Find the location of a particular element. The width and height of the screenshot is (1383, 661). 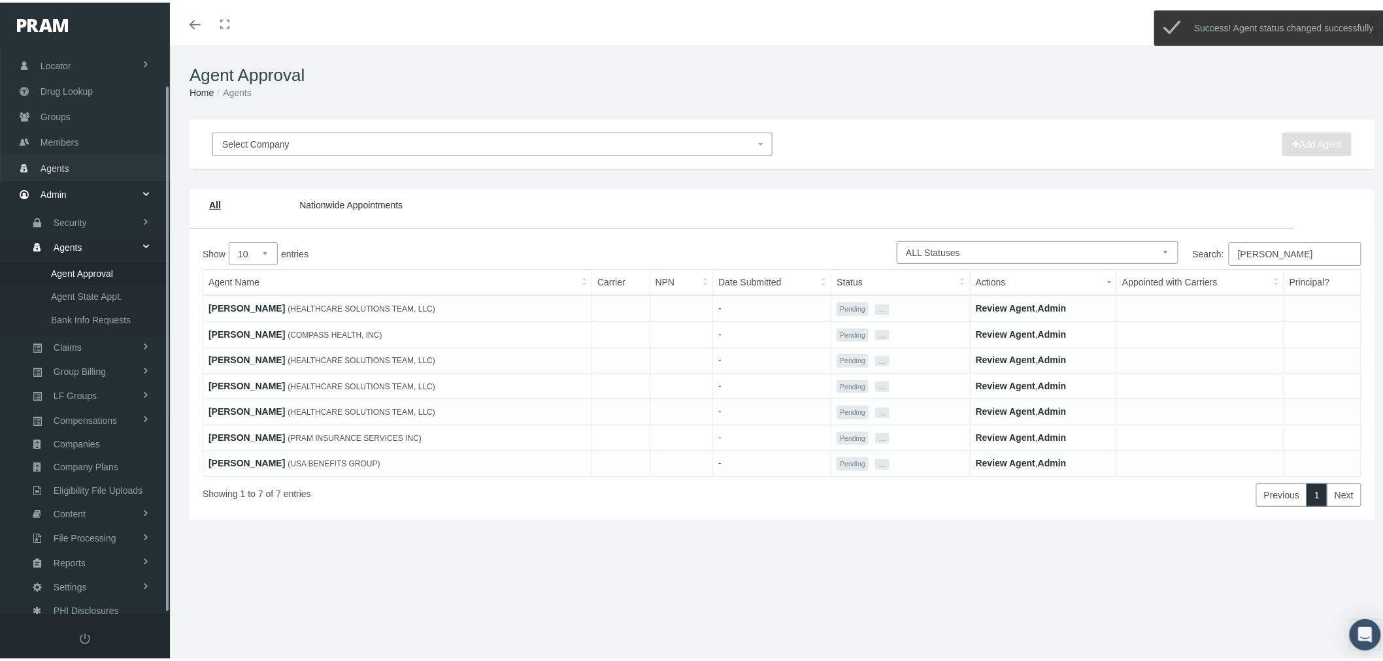

span: Security is located at coordinates (70, 220).